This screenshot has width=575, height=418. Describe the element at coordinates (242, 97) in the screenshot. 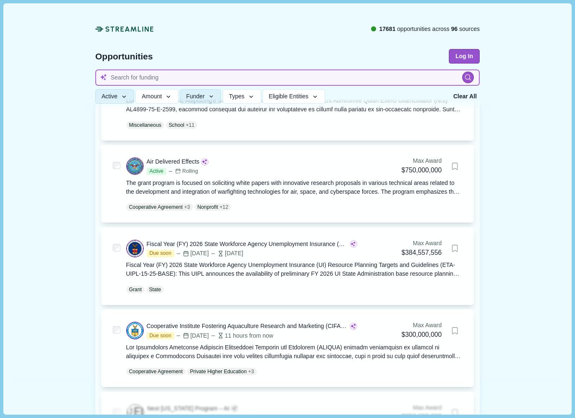

I see `button: Types` at that location.